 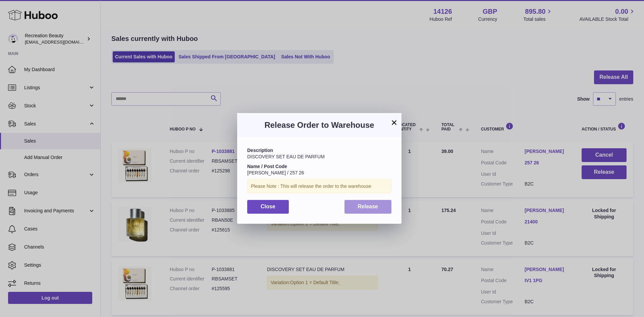 I want to click on button: Release, so click(x=368, y=207).